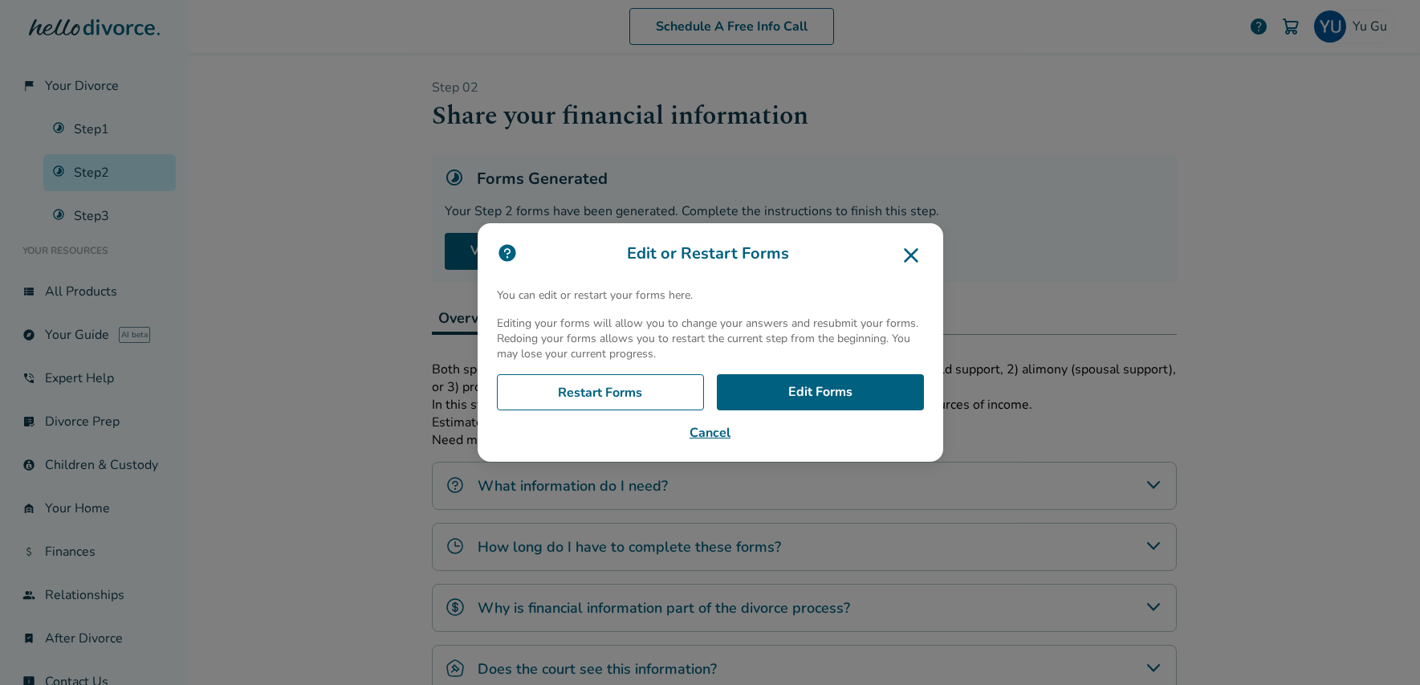 This screenshot has height=685, width=1420. Describe the element at coordinates (820, 393) in the screenshot. I see `a: Edit Forms` at that location.